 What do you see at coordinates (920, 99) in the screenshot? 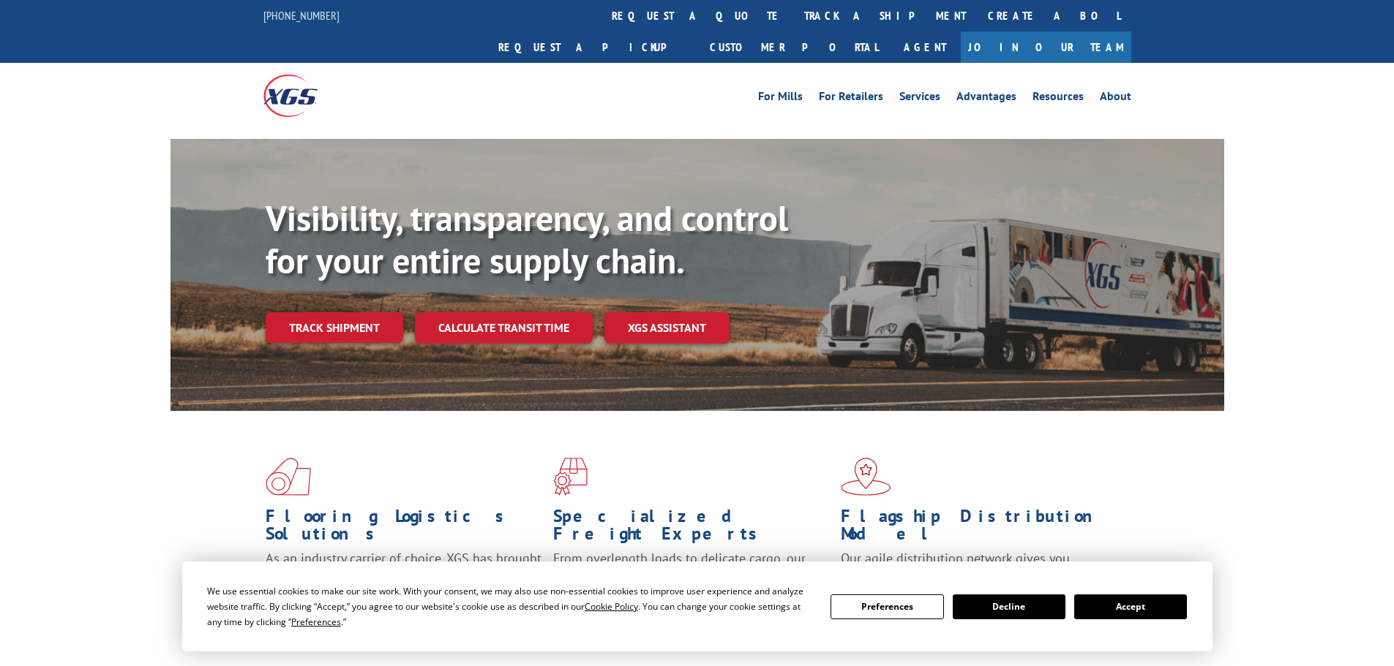
I see `a: Services` at bounding box center [920, 99].